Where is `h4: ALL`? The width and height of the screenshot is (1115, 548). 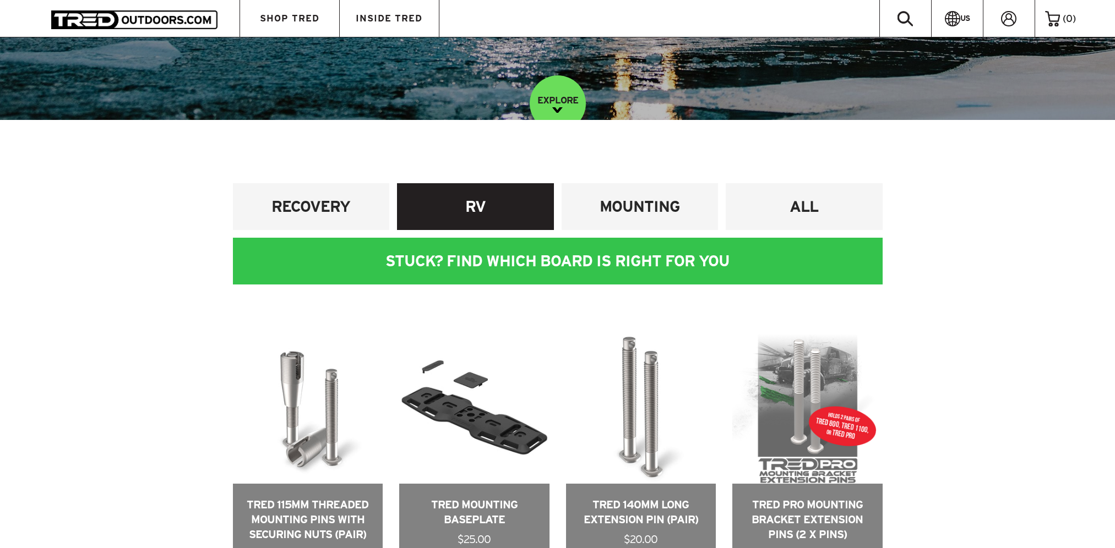 h4: ALL is located at coordinates (804, 206).